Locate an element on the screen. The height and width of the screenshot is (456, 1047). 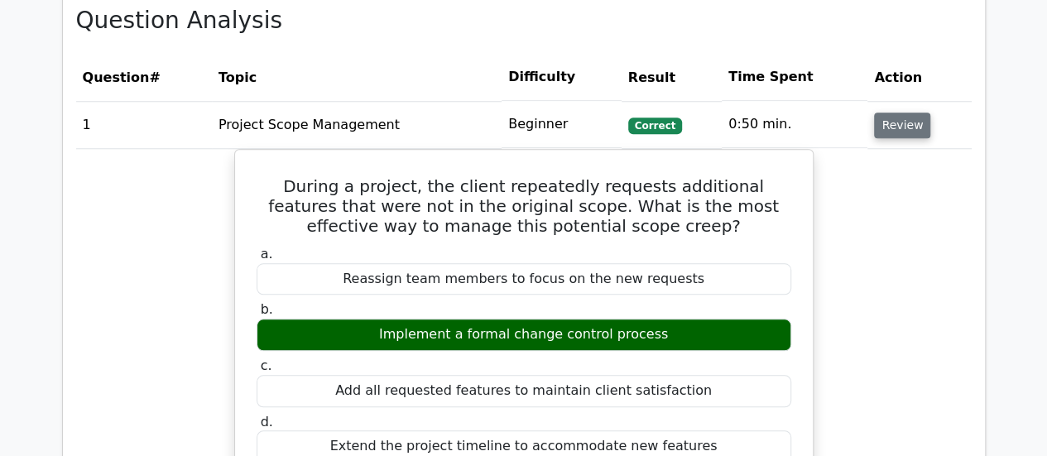
th: Result is located at coordinates (671, 77).